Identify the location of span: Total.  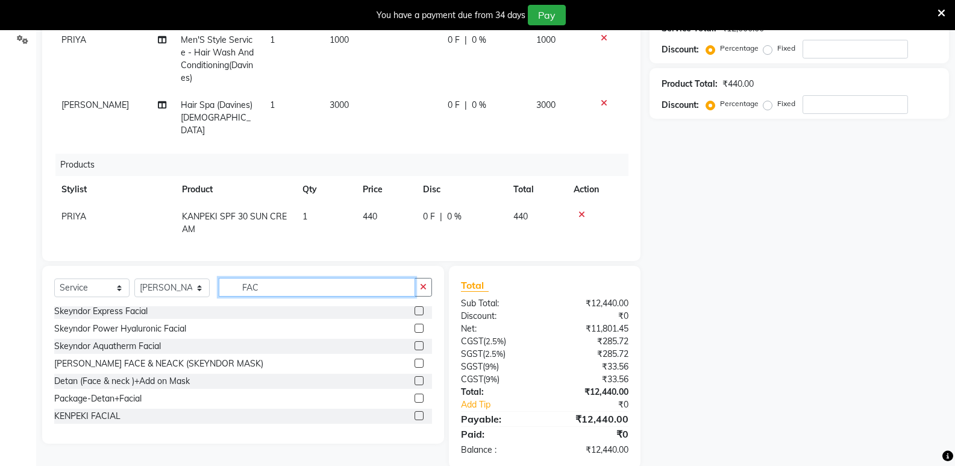
(475, 285).